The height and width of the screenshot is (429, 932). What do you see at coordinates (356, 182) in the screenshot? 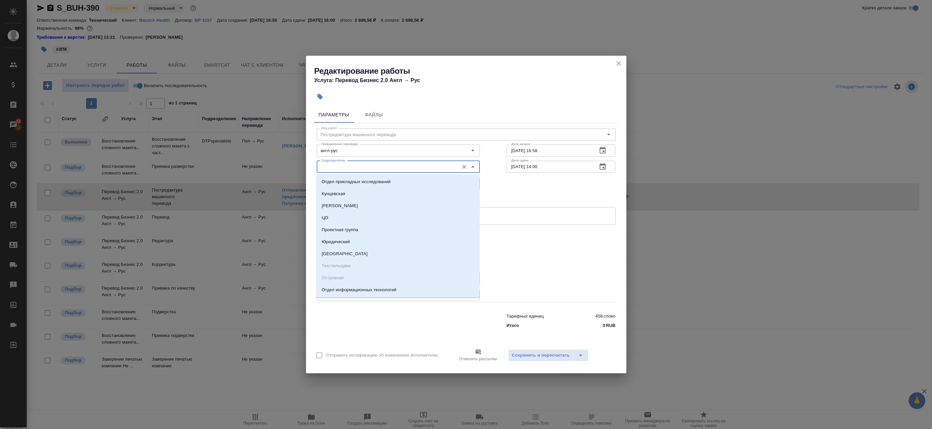
I see `p: Отдел прикладных исследований` at bounding box center [356, 182].